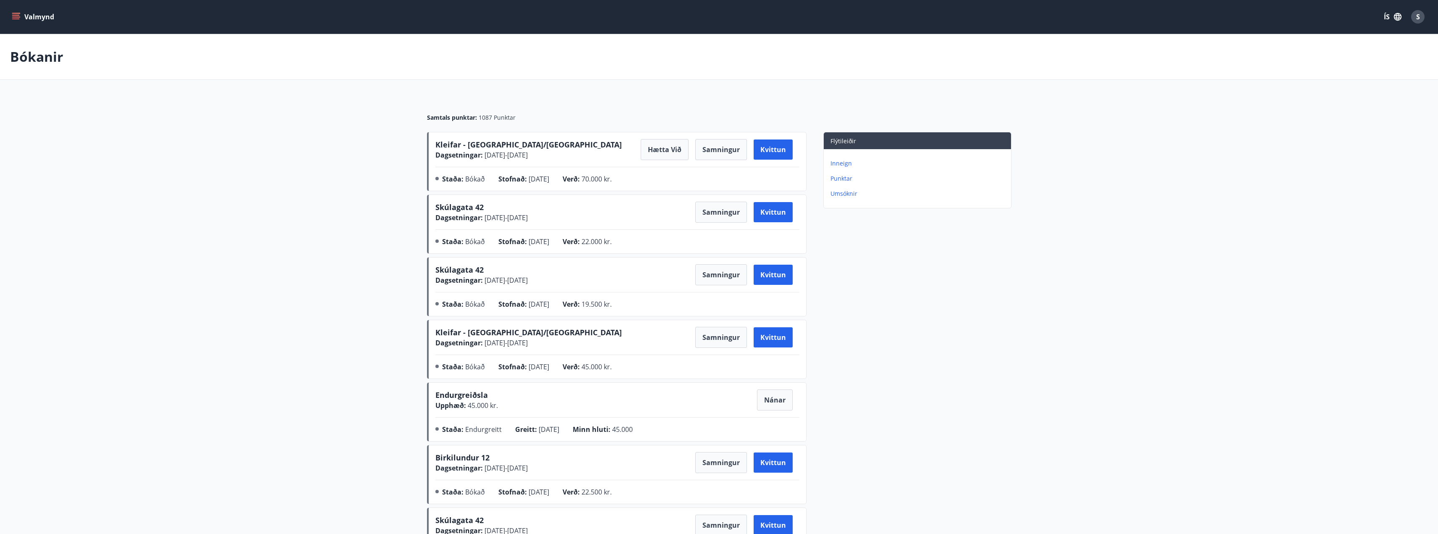 The height and width of the screenshot is (534, 1438). Describe the element at coordinates (597, 241) in the screenshot. I see `span: 22.000 kr.` at that location.